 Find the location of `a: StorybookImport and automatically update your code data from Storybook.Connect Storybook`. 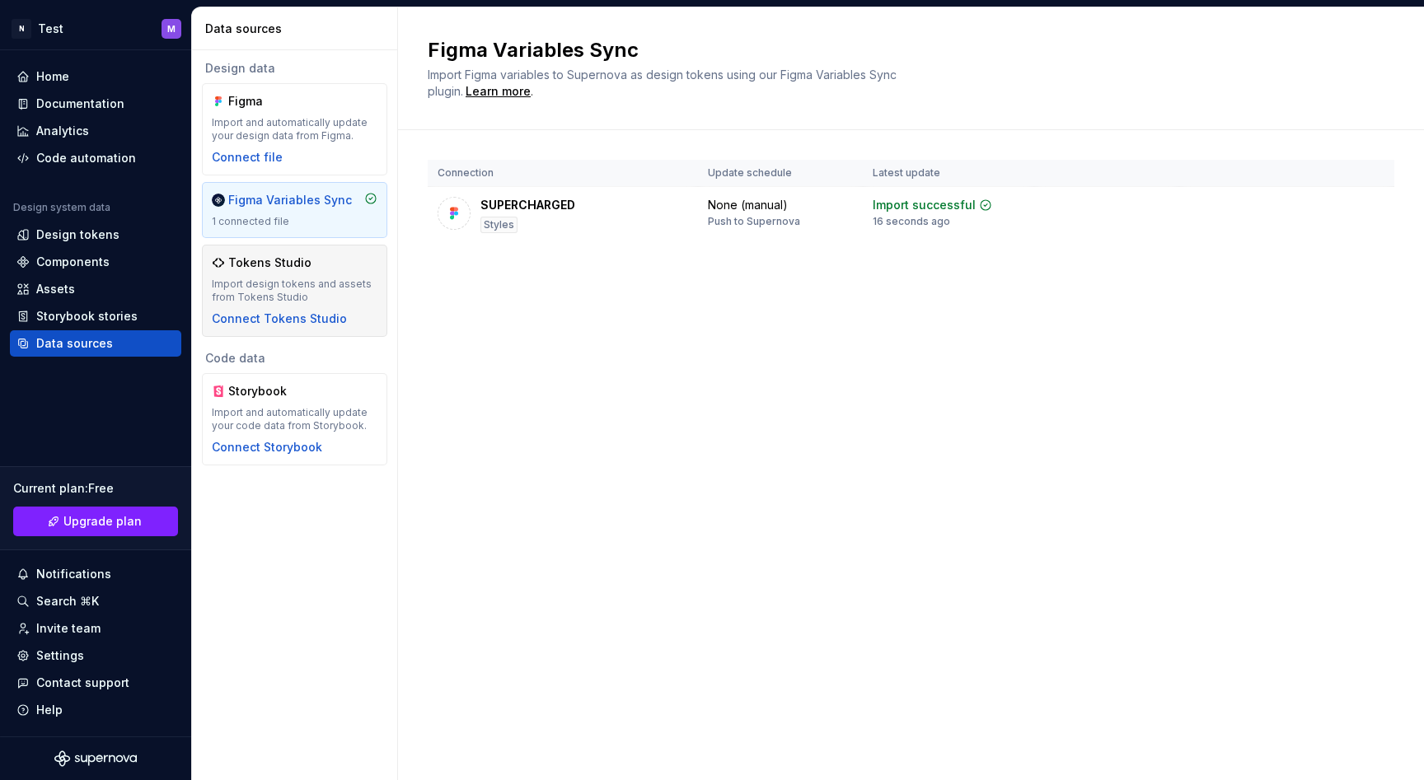

a: StorybookImport and automatically update your code data from Storybook.Connect Storybook is located at coordinates (294, 419).